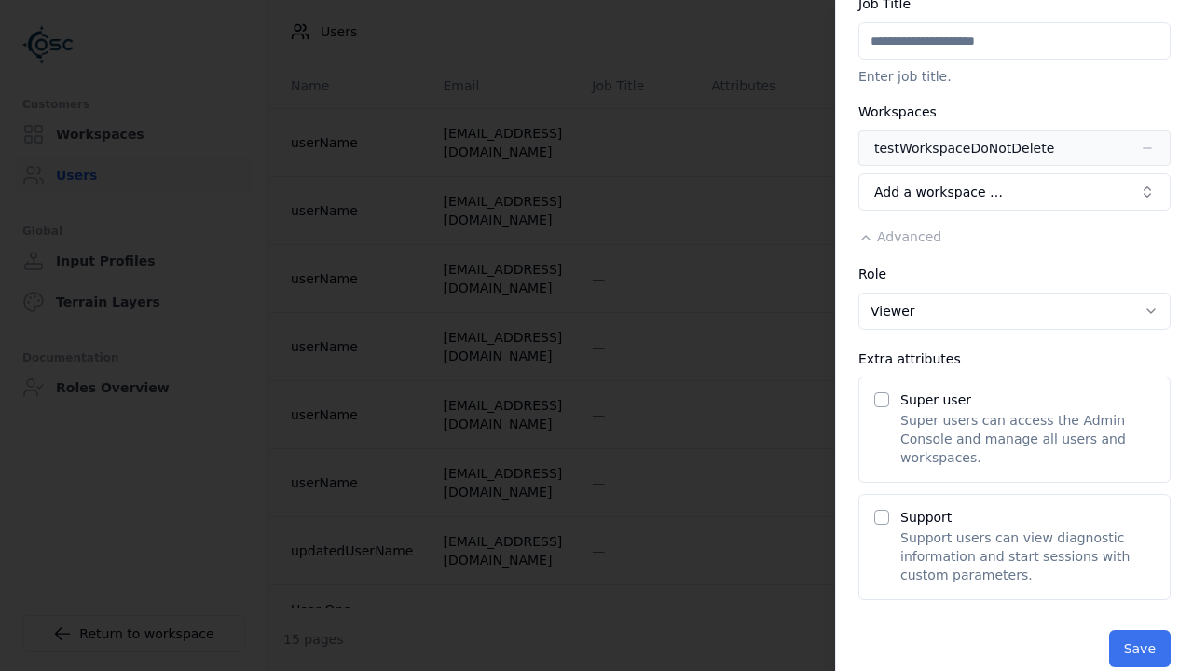 The height and width of the screenshot is (671, 1193). What do you see at coordinates (1014, 76) in the screenshot?
I see `p: Enter job title.` at bounding box center [1014, 76].